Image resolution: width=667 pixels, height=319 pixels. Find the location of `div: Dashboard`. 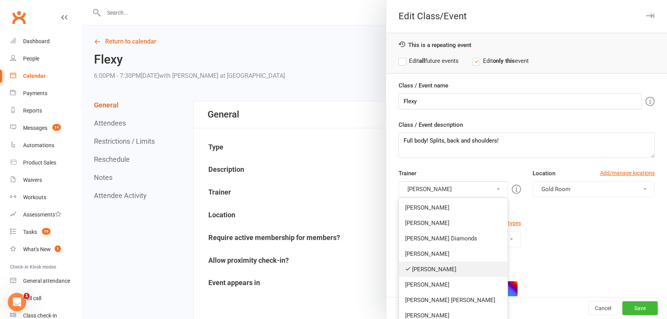

div: Dashboard is located at coordinates (36, 41).